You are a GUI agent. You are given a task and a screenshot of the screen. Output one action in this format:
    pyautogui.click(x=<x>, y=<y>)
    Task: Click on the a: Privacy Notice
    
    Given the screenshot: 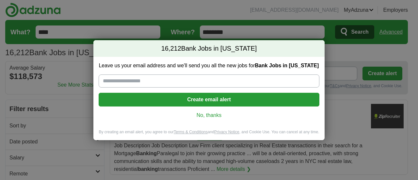 What is the action you would take?
    pyautogui.click(x=227, y=132)
    